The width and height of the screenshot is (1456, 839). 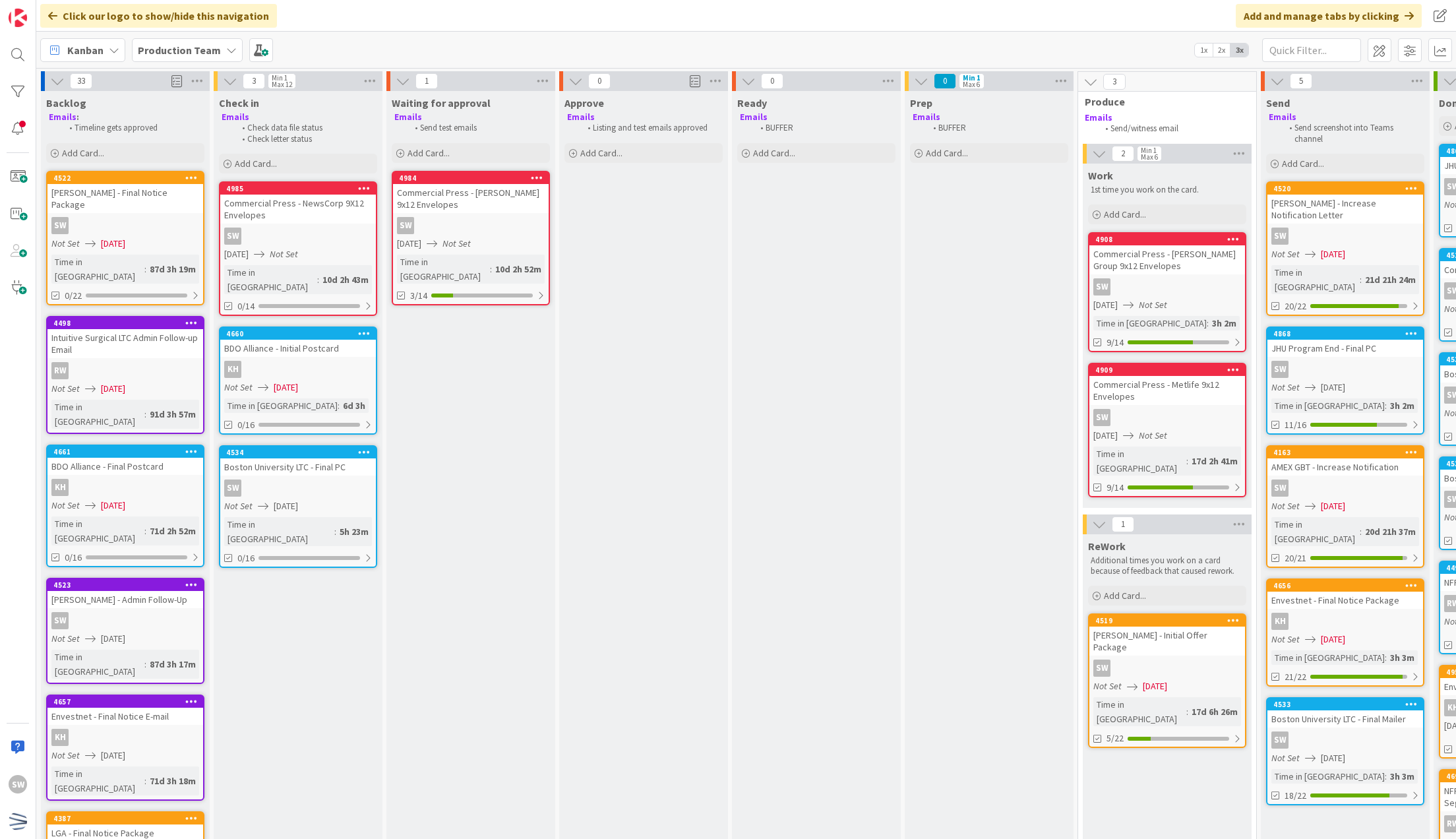 I want to click on div: Boston University LTC - Final PC, so click(x=298, y=467).